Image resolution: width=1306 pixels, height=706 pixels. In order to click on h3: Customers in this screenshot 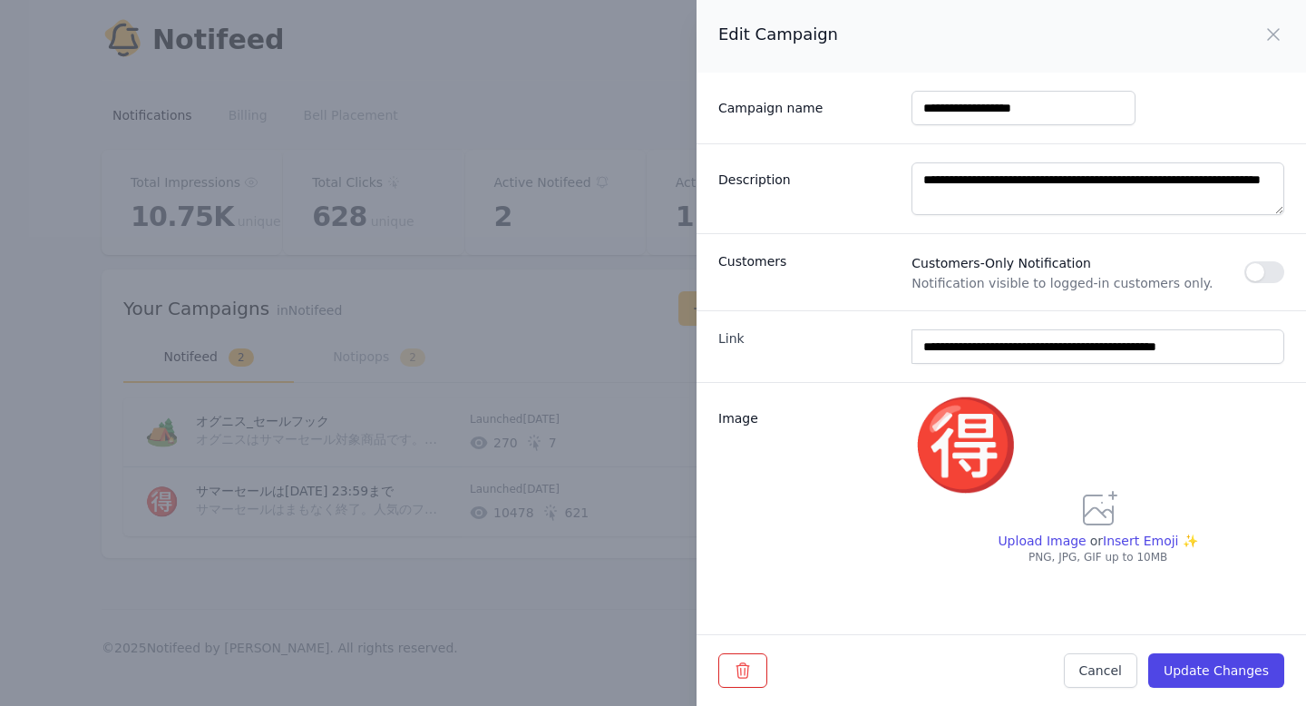, I will do `click(807, 261)`.